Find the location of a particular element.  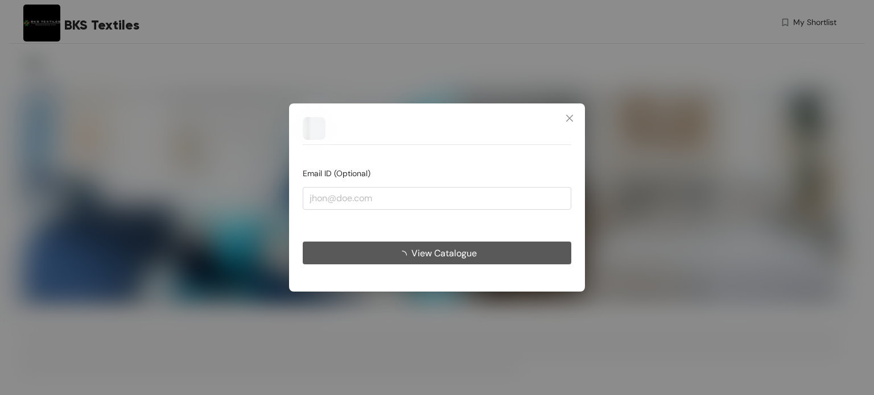

button: Close is located at coordinates (569, 119).